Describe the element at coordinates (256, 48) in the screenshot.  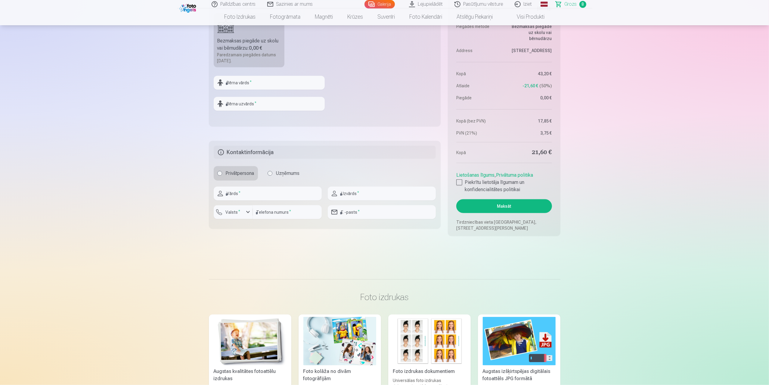
I see `b: 0,00 €` at that location.